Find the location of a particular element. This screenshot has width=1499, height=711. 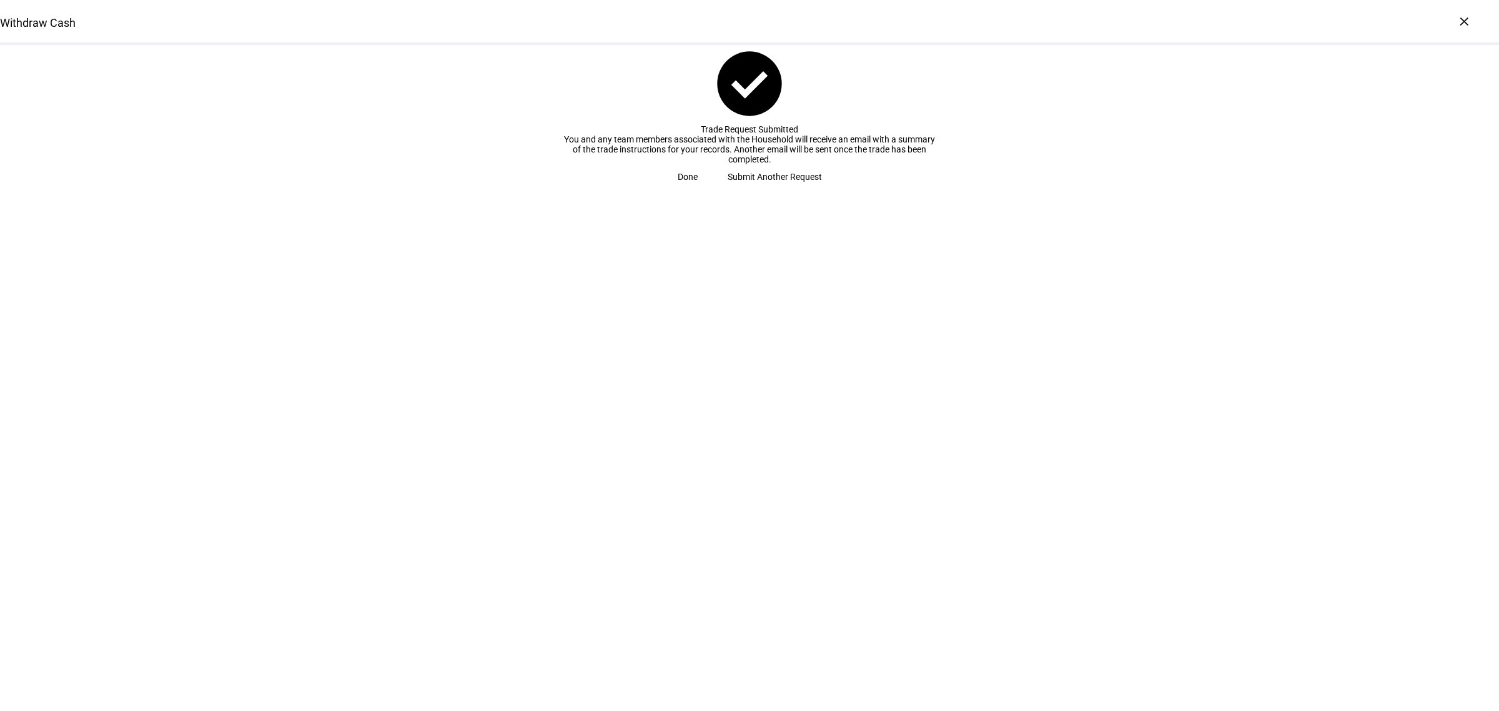

span: Submit Another Request is located at coordinates (774, 177).